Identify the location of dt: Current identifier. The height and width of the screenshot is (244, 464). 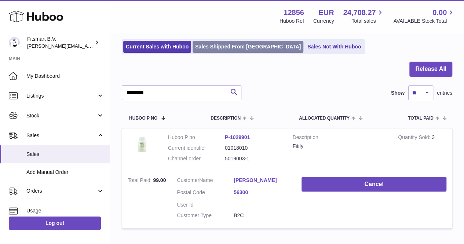
(196, 148).